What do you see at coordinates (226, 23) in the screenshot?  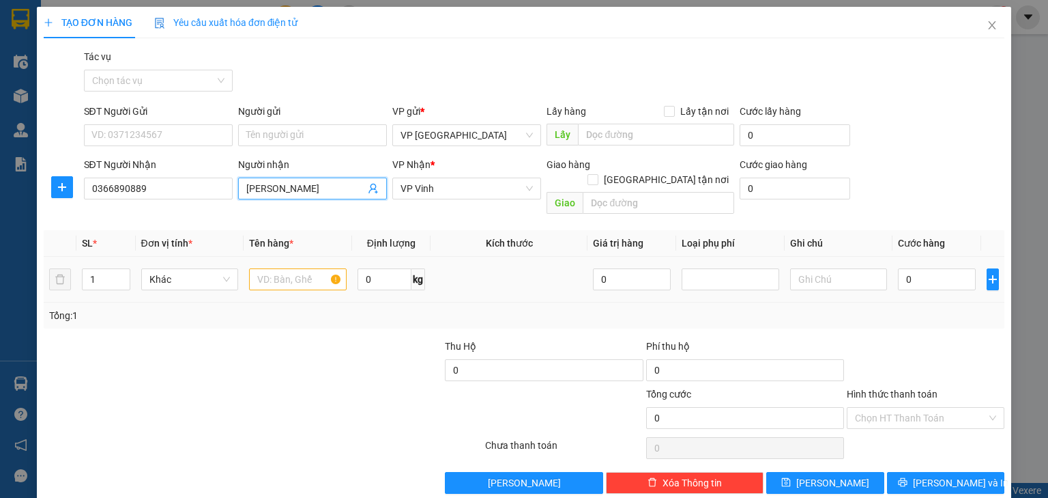 I see `span: Yêu cầu xuất hóa đơn điện tử` at bounding box center [226, 23].